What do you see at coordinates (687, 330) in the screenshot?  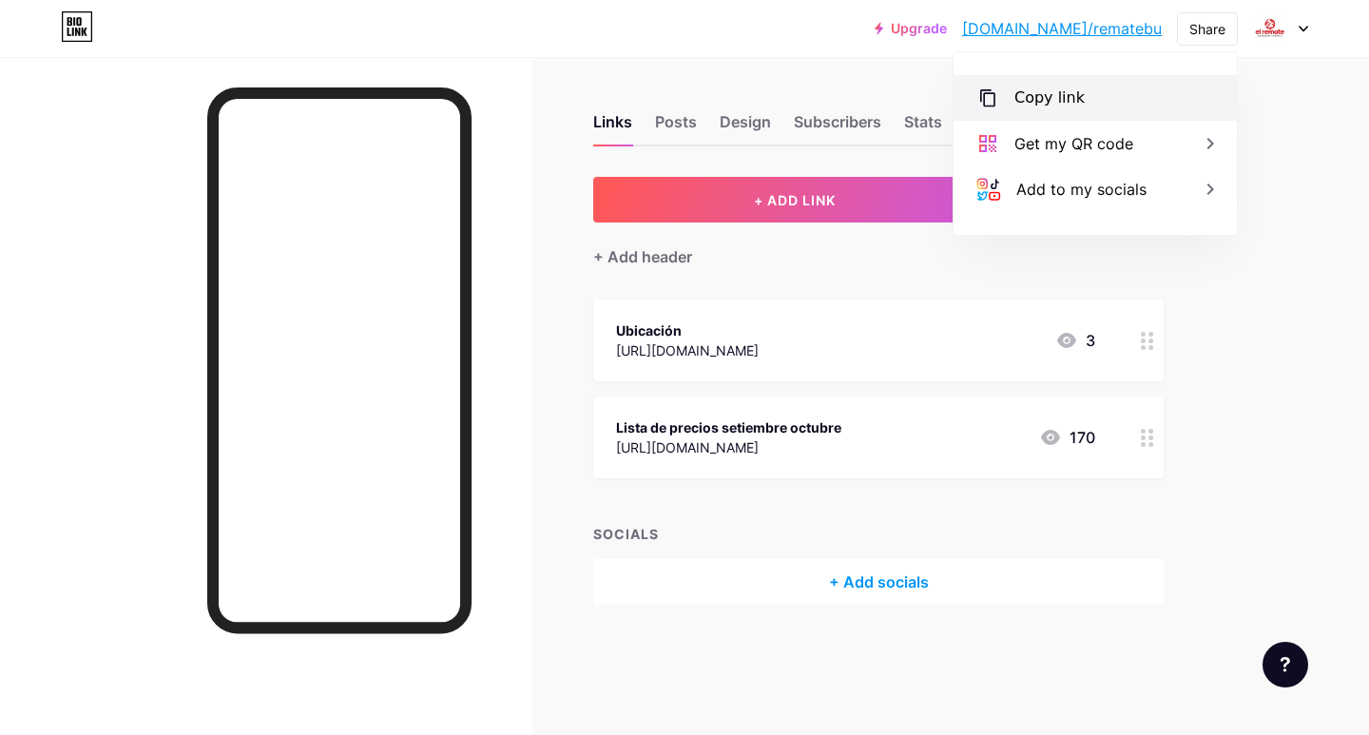 I see `div: Ubicación` at bounding box center [687, 330].